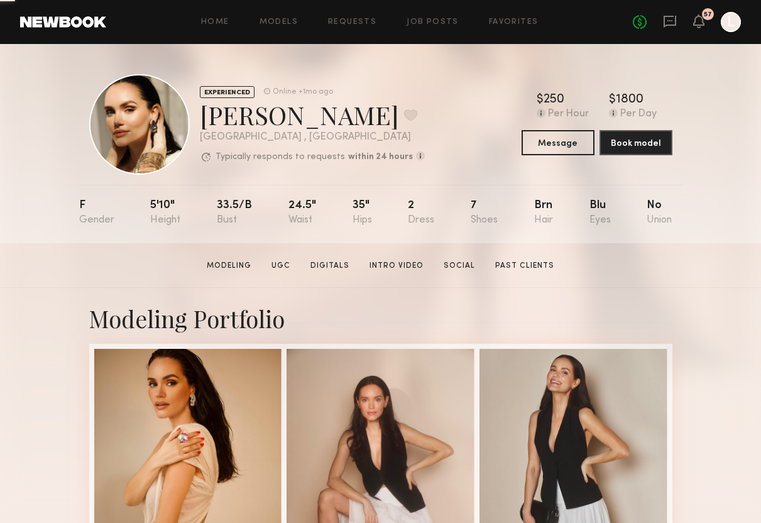 The height and width of the screenshot is (523, 761). Describe the element at coordinates (432, 22) in the screenshot. I see `a: Job Posts` at that location.